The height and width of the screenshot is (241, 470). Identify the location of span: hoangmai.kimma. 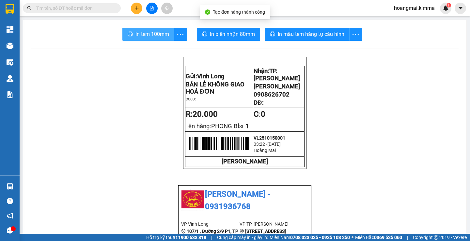
(414, 8).